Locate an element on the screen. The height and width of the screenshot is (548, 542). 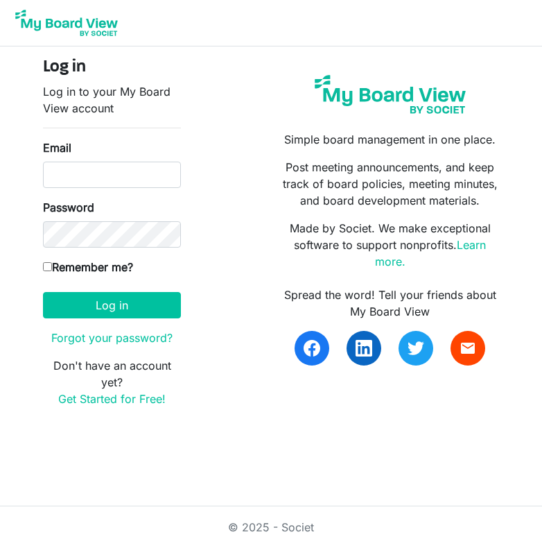
p: Log in to your My Board View account is located at coordinates (112, 100).